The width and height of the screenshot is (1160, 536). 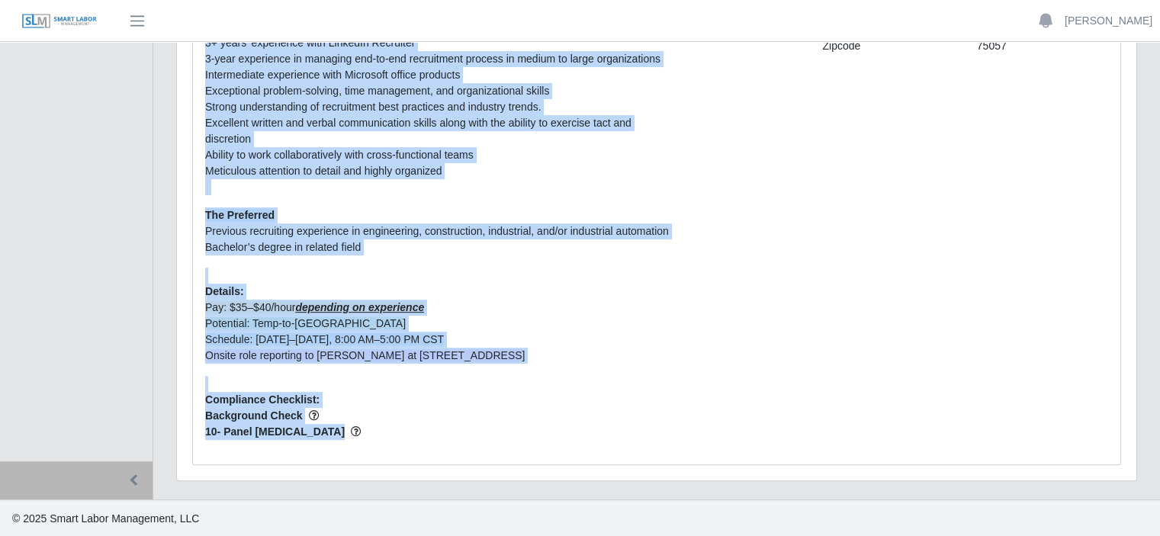 I want to click on span: depending on experience, so click(x=359, y=307).